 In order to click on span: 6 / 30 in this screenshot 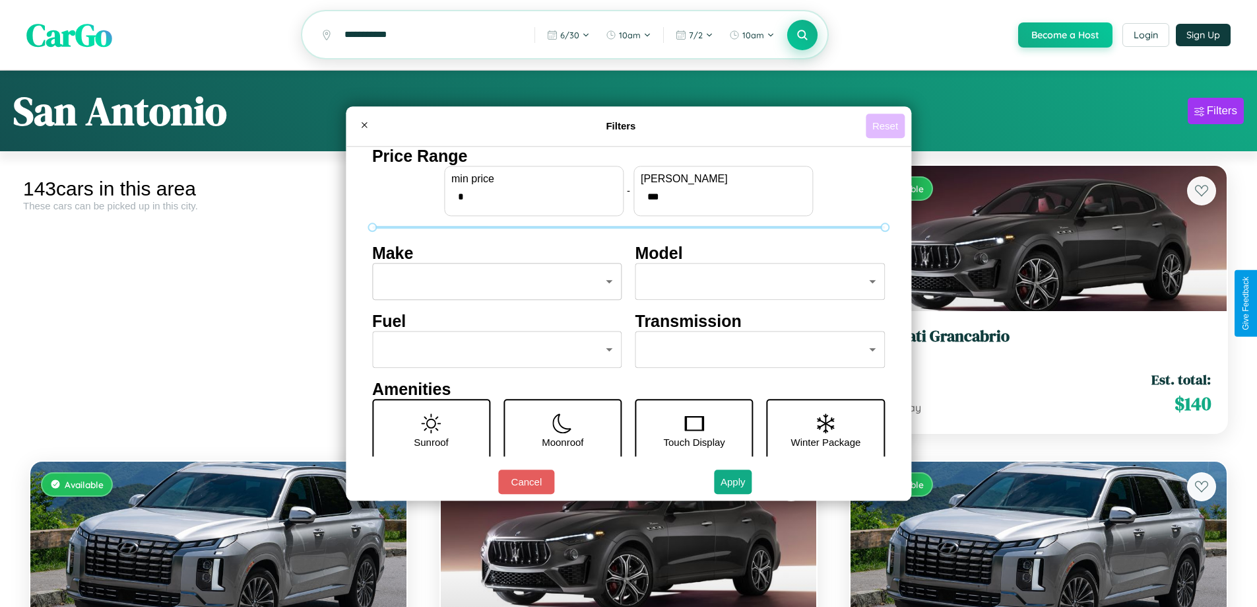, I will do `click(570, 35)`.